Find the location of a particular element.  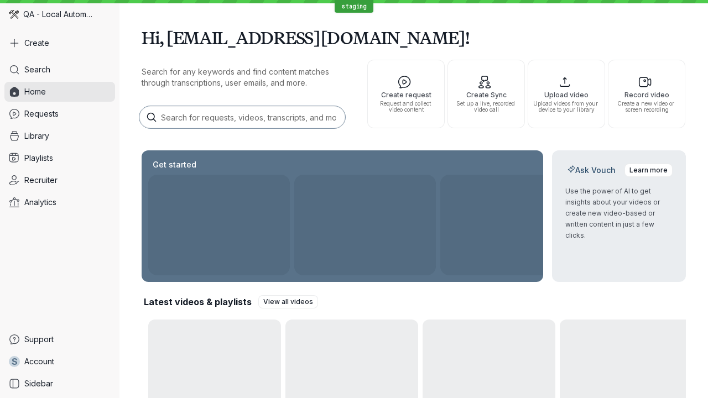

a: Analytics is located at coordinates (60, 202).